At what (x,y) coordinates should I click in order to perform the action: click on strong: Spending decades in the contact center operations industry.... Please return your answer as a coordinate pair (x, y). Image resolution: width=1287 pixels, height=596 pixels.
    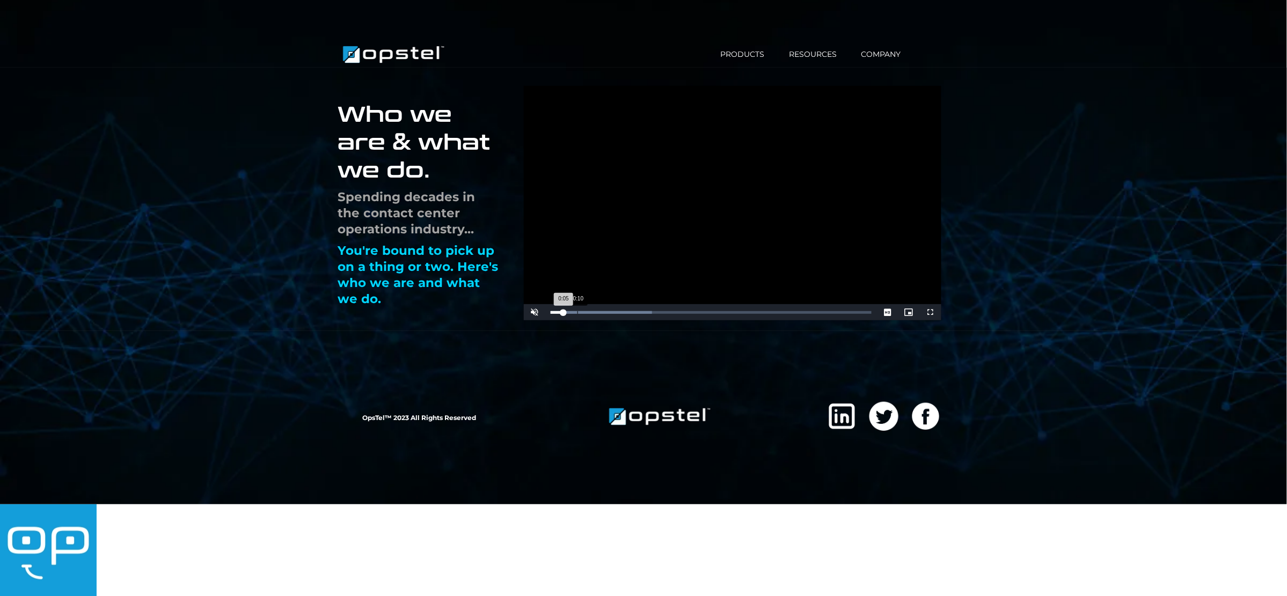
    Looking at the image, I should click on (406, 213).